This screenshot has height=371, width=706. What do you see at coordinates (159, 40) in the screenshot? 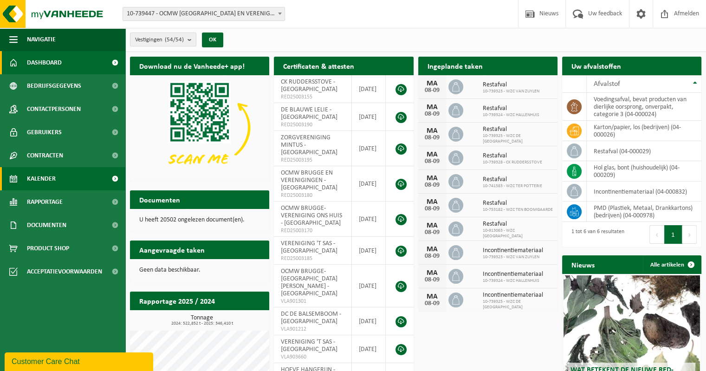
I see `span: Vestigingen` at bounding box center [159, 40].